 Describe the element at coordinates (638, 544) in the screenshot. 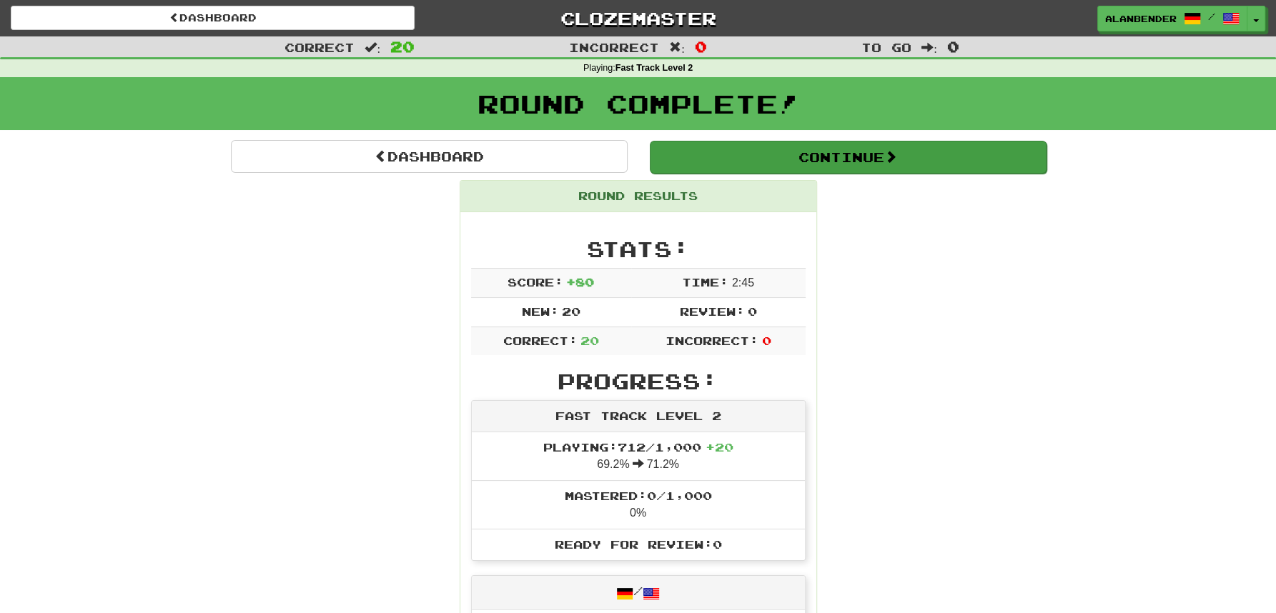

I see `span: Ready for Review: 0` at that location.